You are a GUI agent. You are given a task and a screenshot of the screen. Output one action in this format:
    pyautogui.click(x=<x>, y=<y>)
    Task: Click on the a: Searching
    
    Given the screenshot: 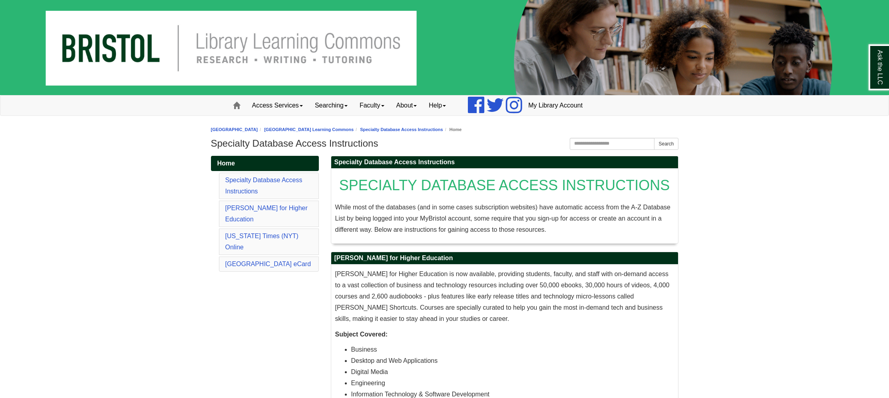 What is the action you would take?
    pyautogui.click(x=331, y=105)
    